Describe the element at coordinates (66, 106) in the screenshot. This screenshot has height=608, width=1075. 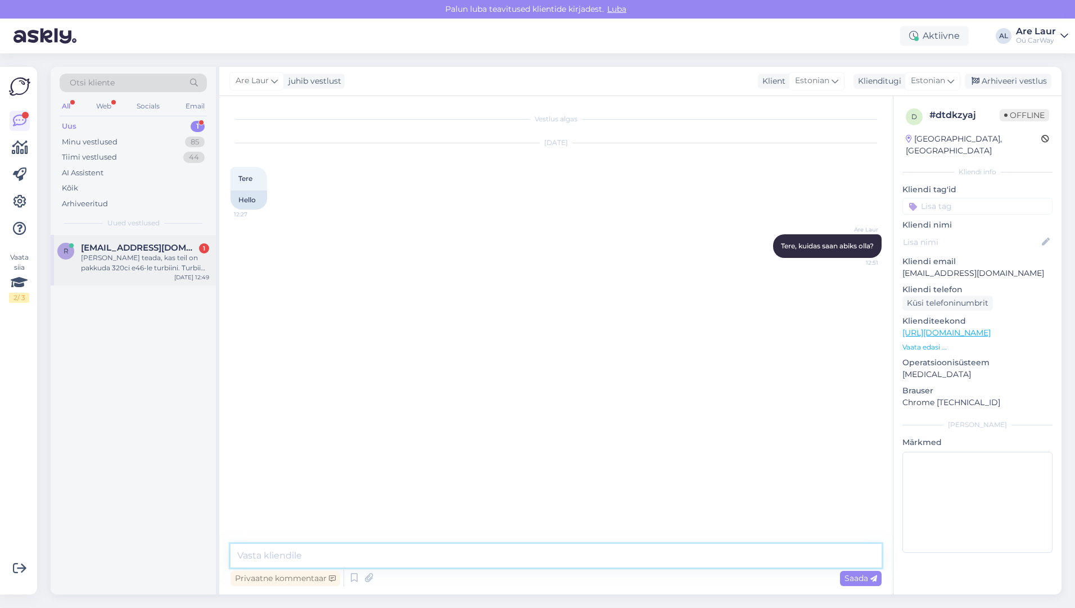
I see `div: All` at that location.